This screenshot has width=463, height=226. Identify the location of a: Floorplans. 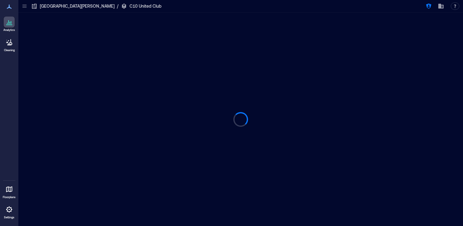
(9, 192).